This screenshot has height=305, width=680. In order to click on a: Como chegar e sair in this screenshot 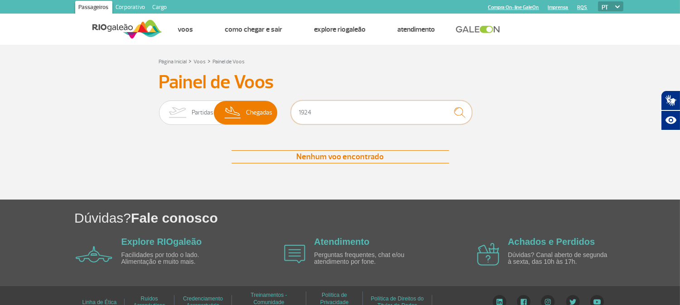, I will do `click(254, 29)`.